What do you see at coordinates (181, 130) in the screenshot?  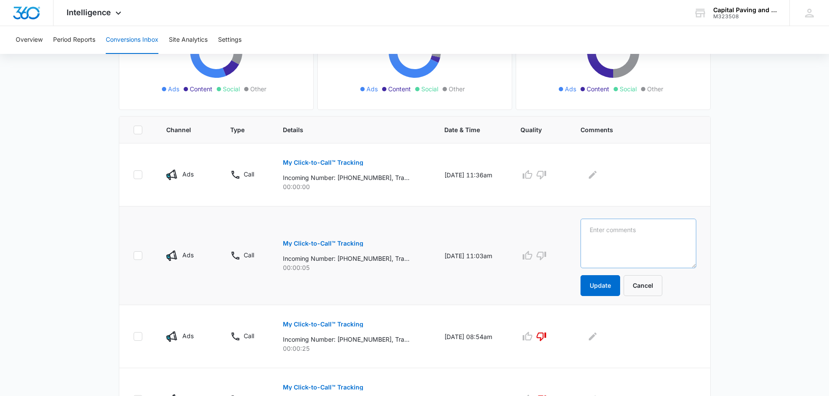 I see `span: Channel` at bounding box center [181, 130].